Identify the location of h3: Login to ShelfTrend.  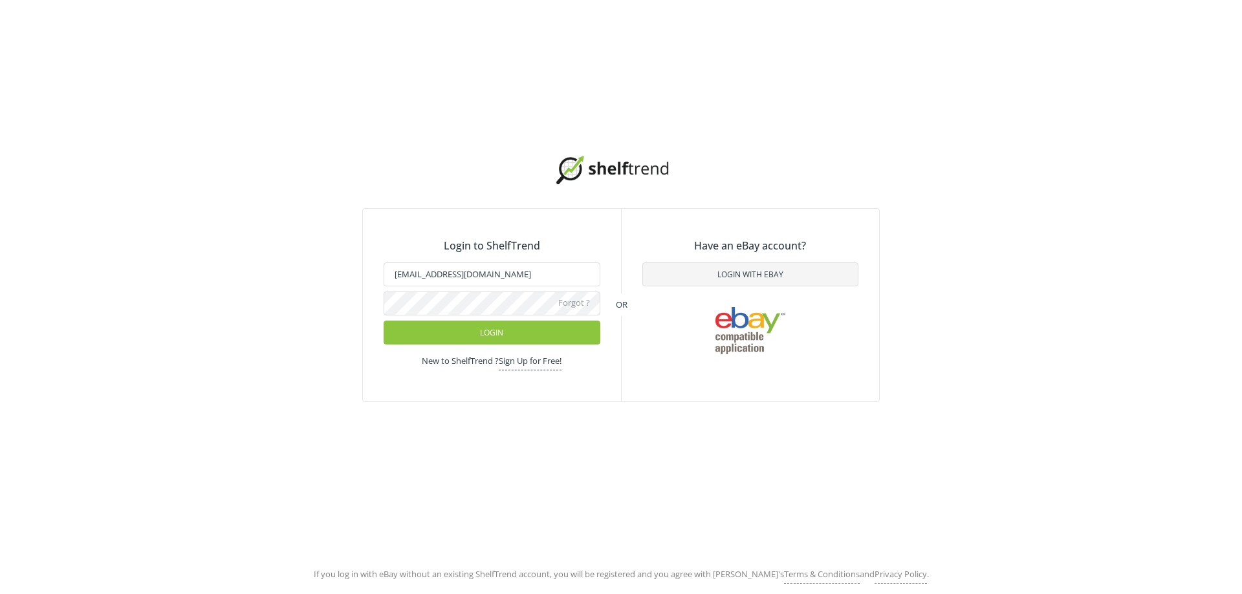
(492, 246).